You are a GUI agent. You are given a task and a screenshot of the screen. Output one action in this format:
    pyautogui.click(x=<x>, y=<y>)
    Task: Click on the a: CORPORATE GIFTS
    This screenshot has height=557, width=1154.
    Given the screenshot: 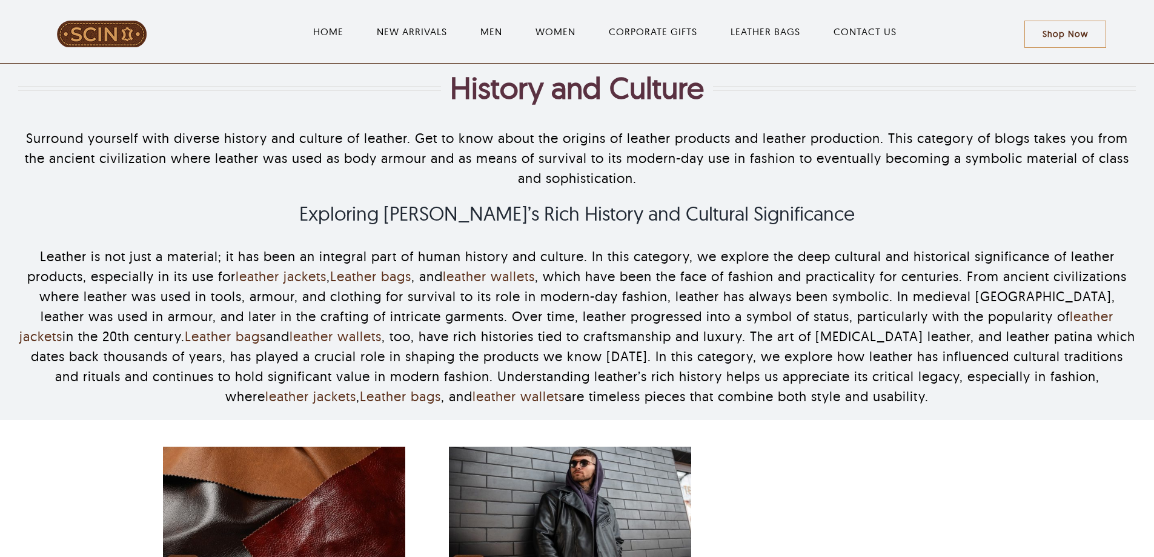 What is the action you would take?
    pyautogui.click(x=653, y=32)
    